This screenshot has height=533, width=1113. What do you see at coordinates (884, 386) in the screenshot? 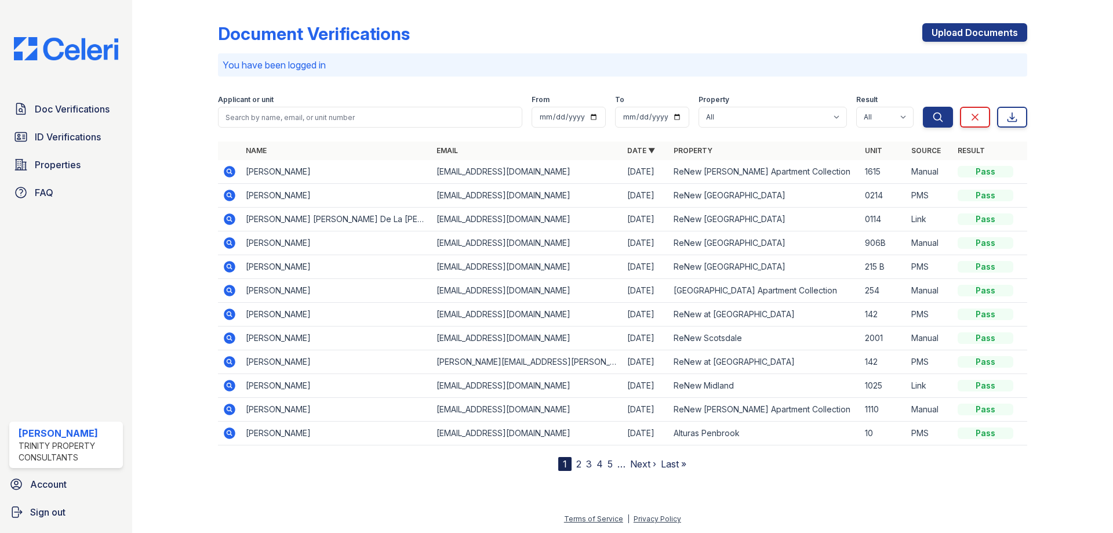
I see `td: 1025` at bounding box center [884, 386].